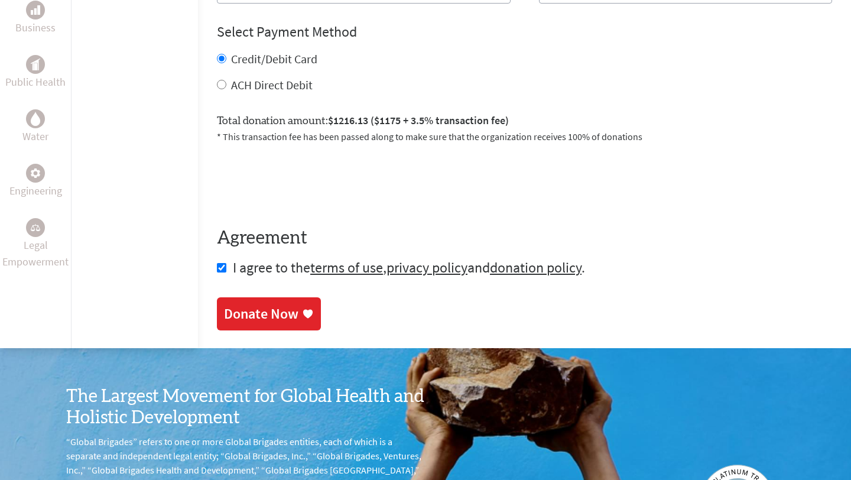  Describe the element at coordinates (35, 64) in the screenshot. I see `div: Public Health` at that location.